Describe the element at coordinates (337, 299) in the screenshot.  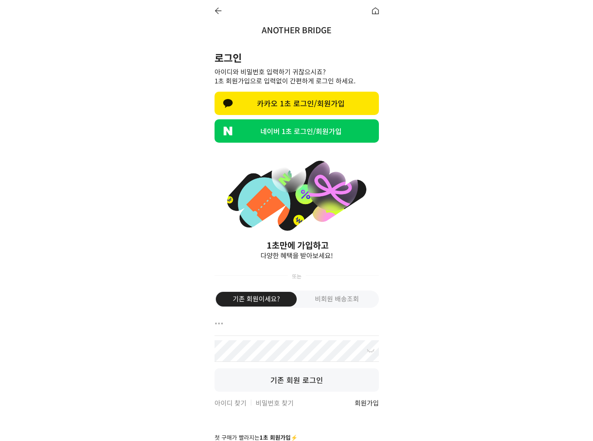
I see `a: 비회원 배송조회` at that location.